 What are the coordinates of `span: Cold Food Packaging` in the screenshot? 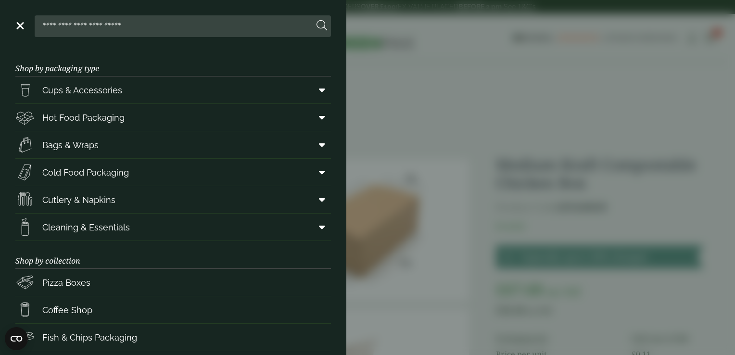 It's located at (86, 172).